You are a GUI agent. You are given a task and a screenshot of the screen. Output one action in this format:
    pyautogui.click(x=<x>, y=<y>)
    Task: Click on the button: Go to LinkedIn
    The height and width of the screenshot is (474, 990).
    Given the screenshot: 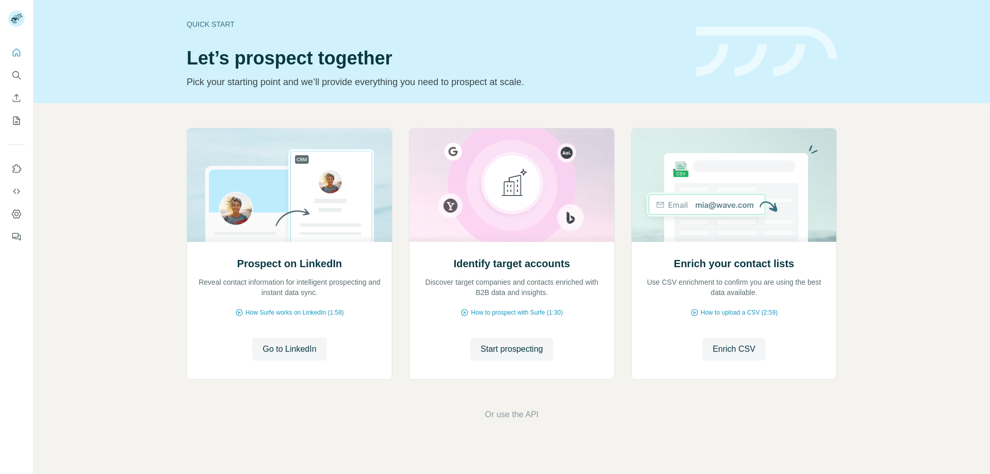 What is the action you would take?
    pyautogui.click(x=289, y=349)
    